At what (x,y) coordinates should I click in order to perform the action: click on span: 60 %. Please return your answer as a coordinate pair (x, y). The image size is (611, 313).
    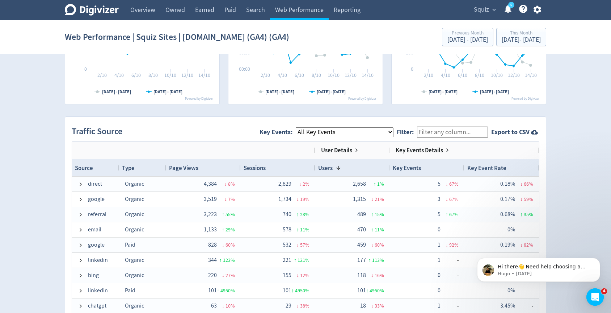
    Looking at the image, I should click on (380, 244).